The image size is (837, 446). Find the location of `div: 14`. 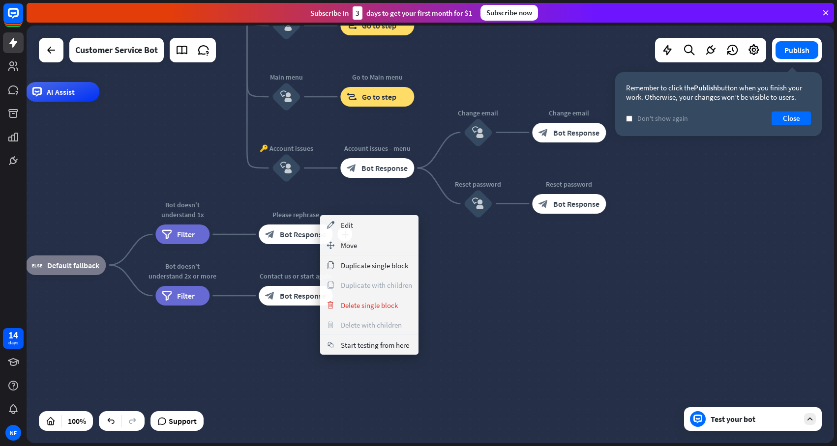

div: 14 is located at coordinates (13, 335).